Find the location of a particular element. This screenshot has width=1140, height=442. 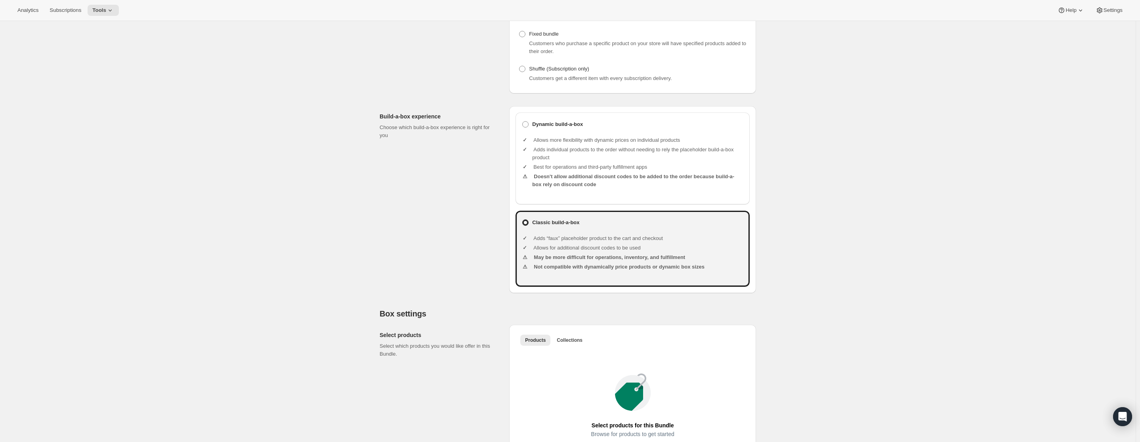

li: Doesn't allow additional discount codes to be added to the order because build-a-box rely on disc... is located at coordinates (637, 181).